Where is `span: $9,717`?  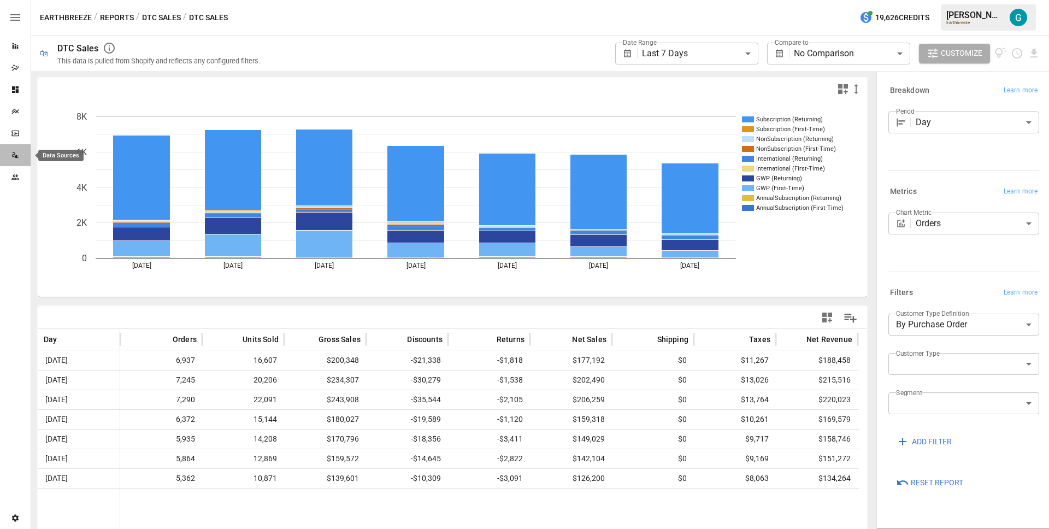 span: $9,717 is located at coordinates (735, 439).